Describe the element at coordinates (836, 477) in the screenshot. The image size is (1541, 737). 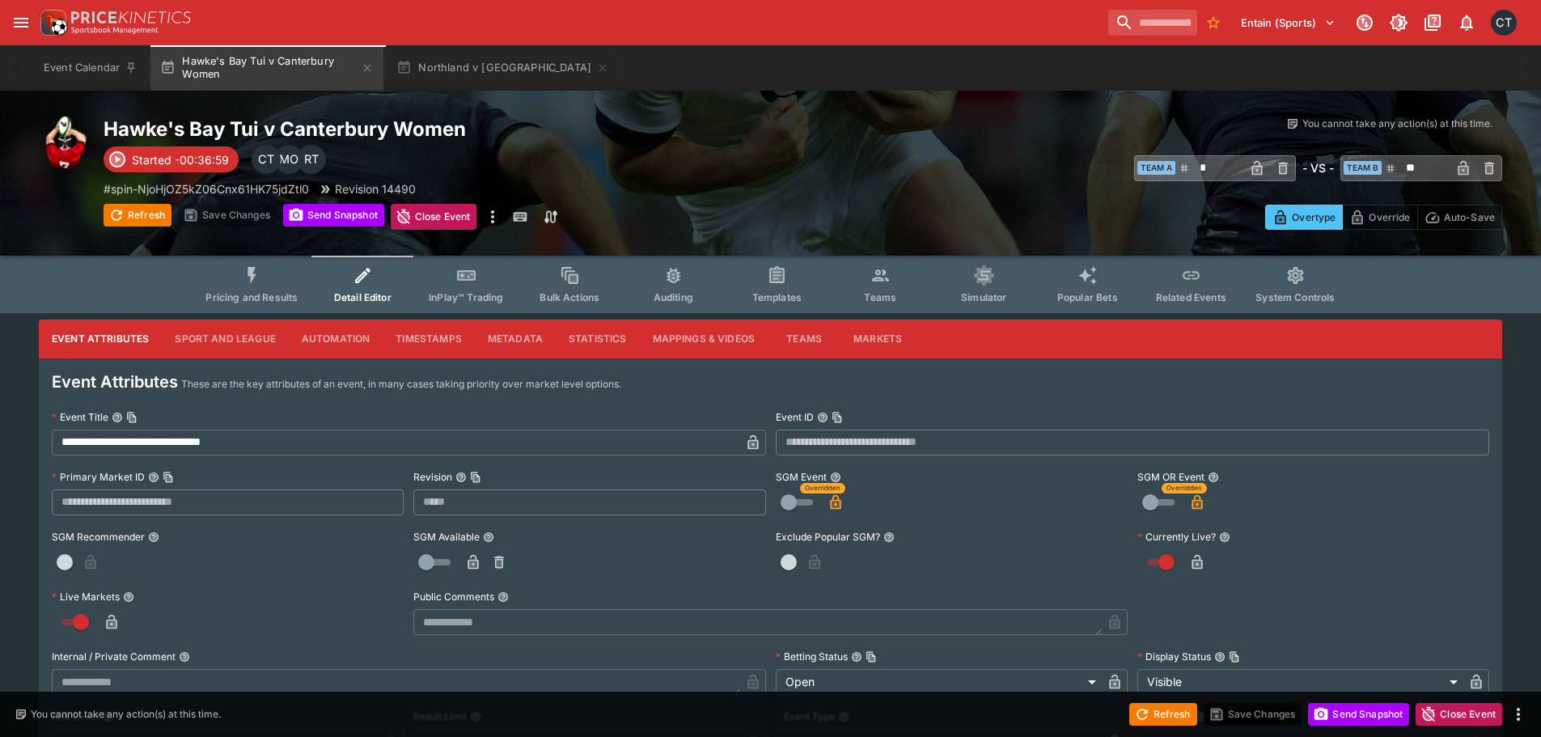
I see `button: SGM Event` at that location.